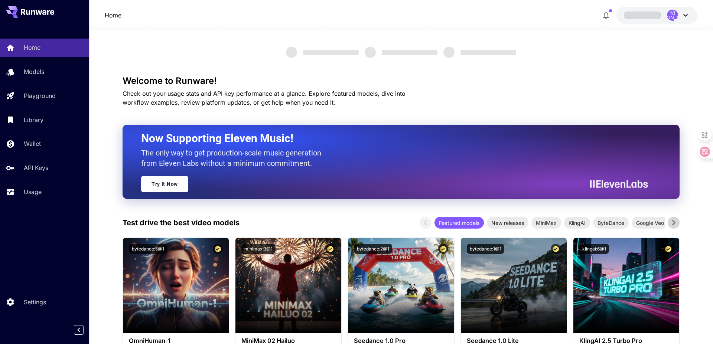 The height and width of the screenshot is (344, 713). What do you see at coordinates (264, 98) in the screenshot?
I see `span: Check out your usage stats and API key performance at a glance. Explore featured models, dive int...` at bounding box center [264, 98].